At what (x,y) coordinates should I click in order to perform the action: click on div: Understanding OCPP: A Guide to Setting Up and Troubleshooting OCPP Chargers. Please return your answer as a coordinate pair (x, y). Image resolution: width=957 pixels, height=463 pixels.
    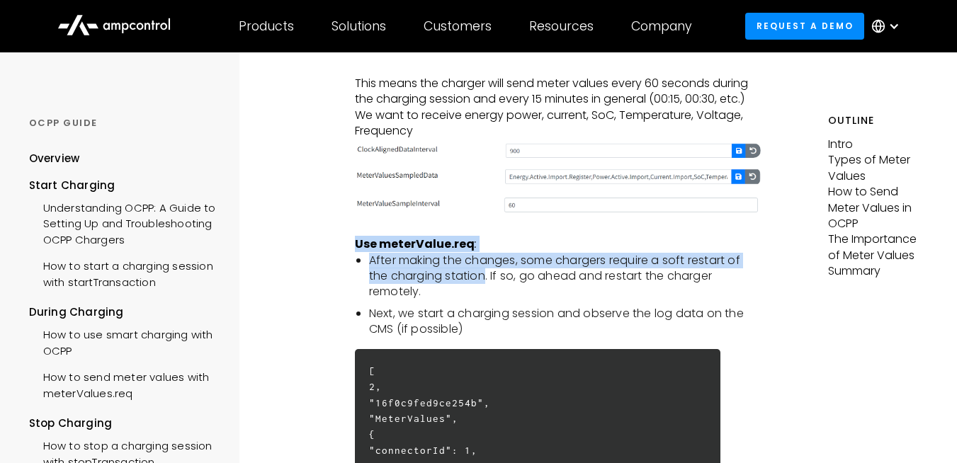
    Looking at the image, I should click on (125, 222).